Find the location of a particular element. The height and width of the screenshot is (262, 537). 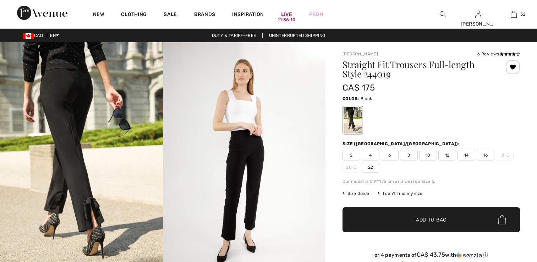

a: Sale is located at coordinates (170, 15).